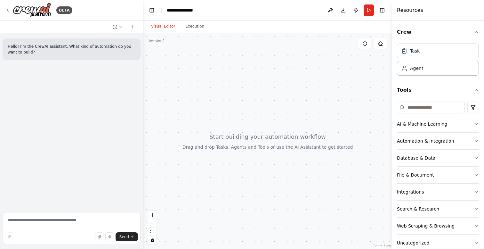 The height and width of the screenshot is (249, 484). Describe the element at coordinates (426, 226) in the screenshot. I see `div: Web Scraping & Browsing` at that location.